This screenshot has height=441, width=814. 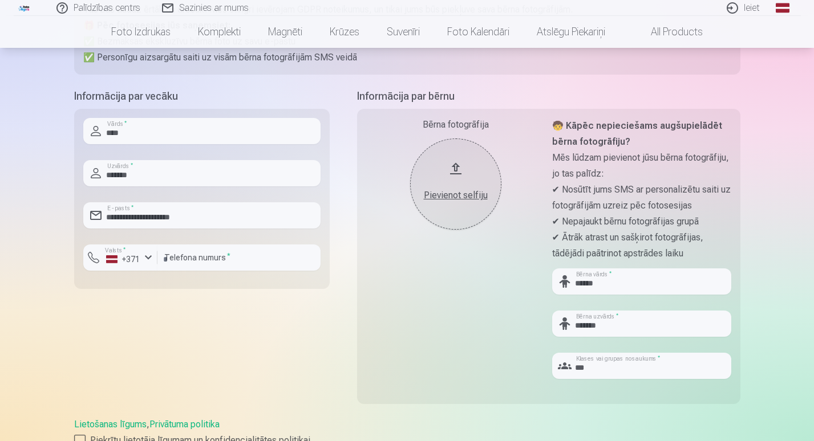 What do you see at coordinates (456, 125) in the screenshot?
I see `div: Bērna fotogrāfija` at bounding box center [456, 125].